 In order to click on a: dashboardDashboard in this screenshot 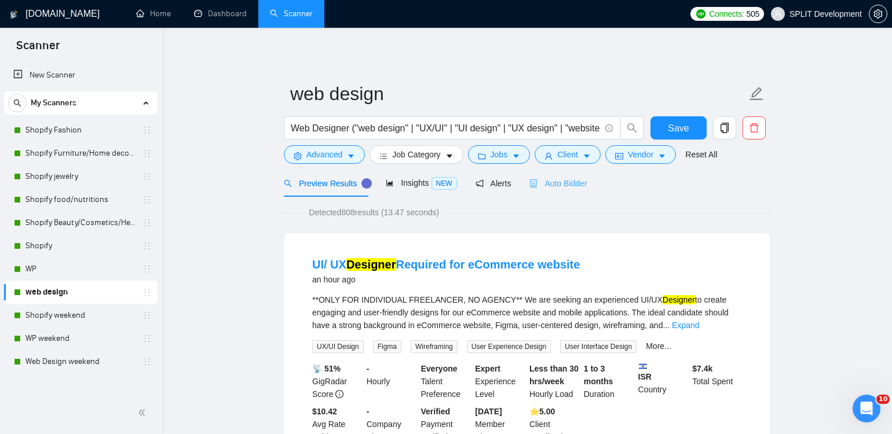, I will do `click(220, 13)`.